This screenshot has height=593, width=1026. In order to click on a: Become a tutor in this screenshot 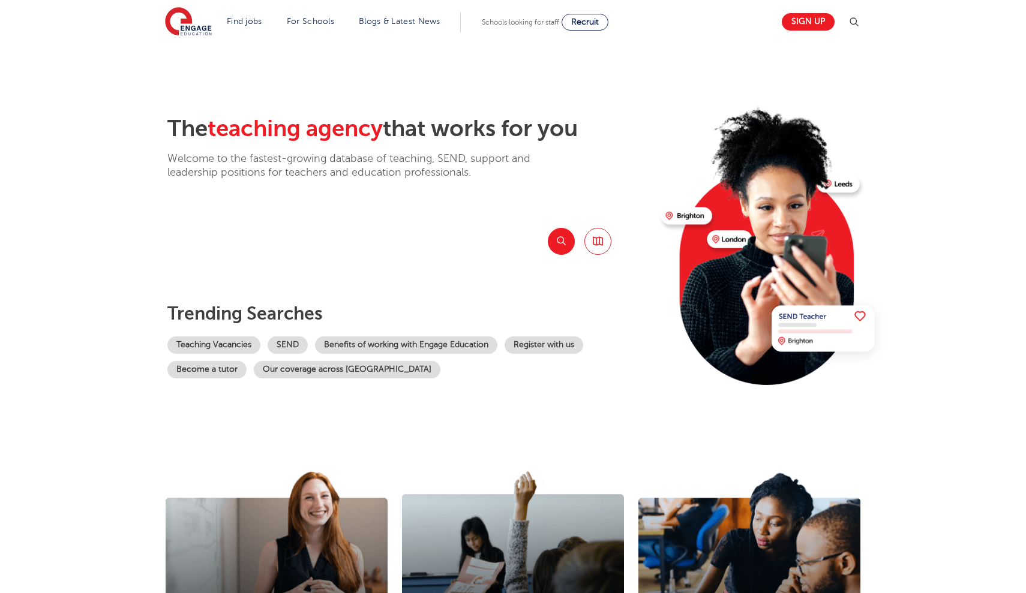, I will do `click(207, 369)`.